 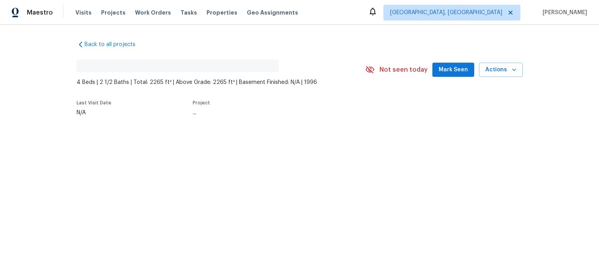 What do you see at coordinates (113, 13) in the screenshot?
I see `span: Projects` at bounding box center [113, 13].